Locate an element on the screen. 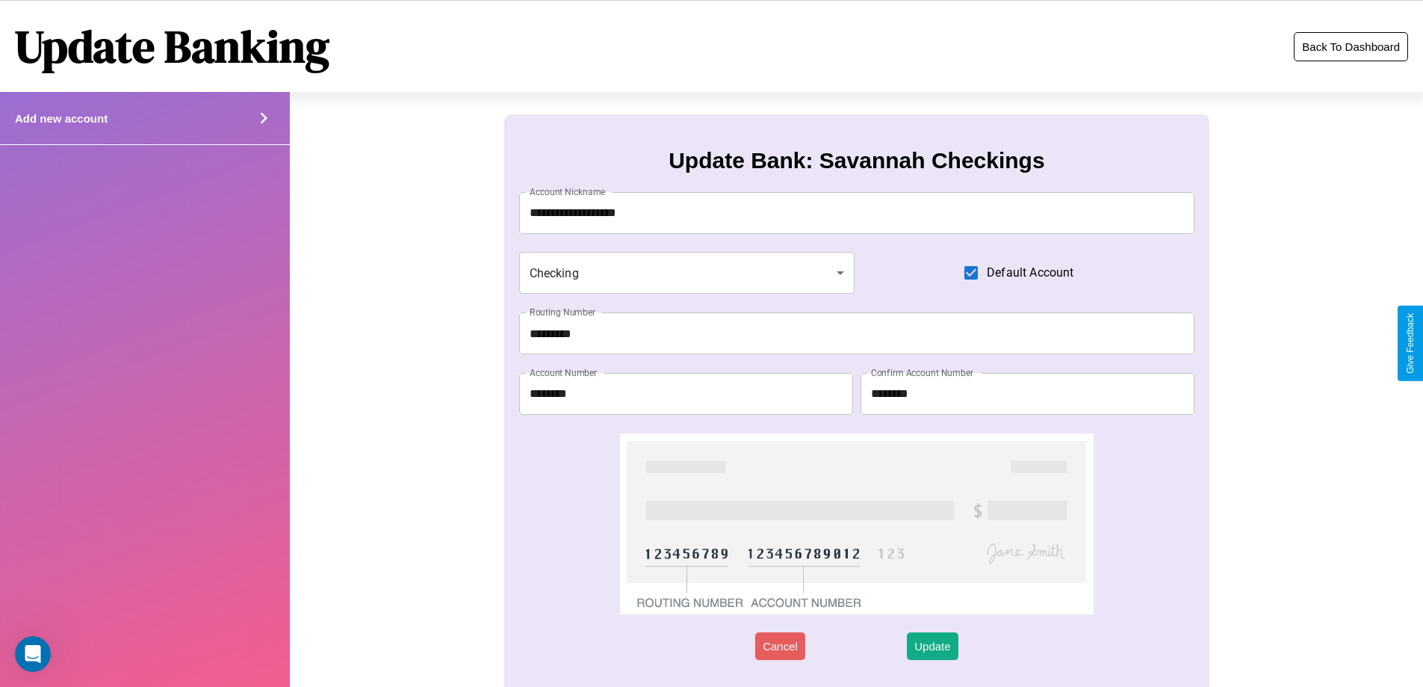  img: check is located at coordinates (856, 524).